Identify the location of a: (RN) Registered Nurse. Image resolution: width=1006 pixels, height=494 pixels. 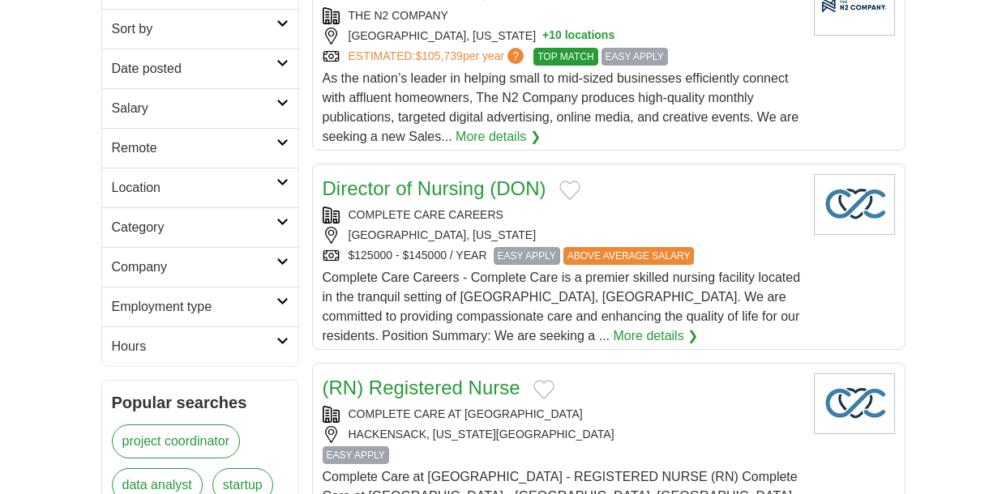
(421, 387).